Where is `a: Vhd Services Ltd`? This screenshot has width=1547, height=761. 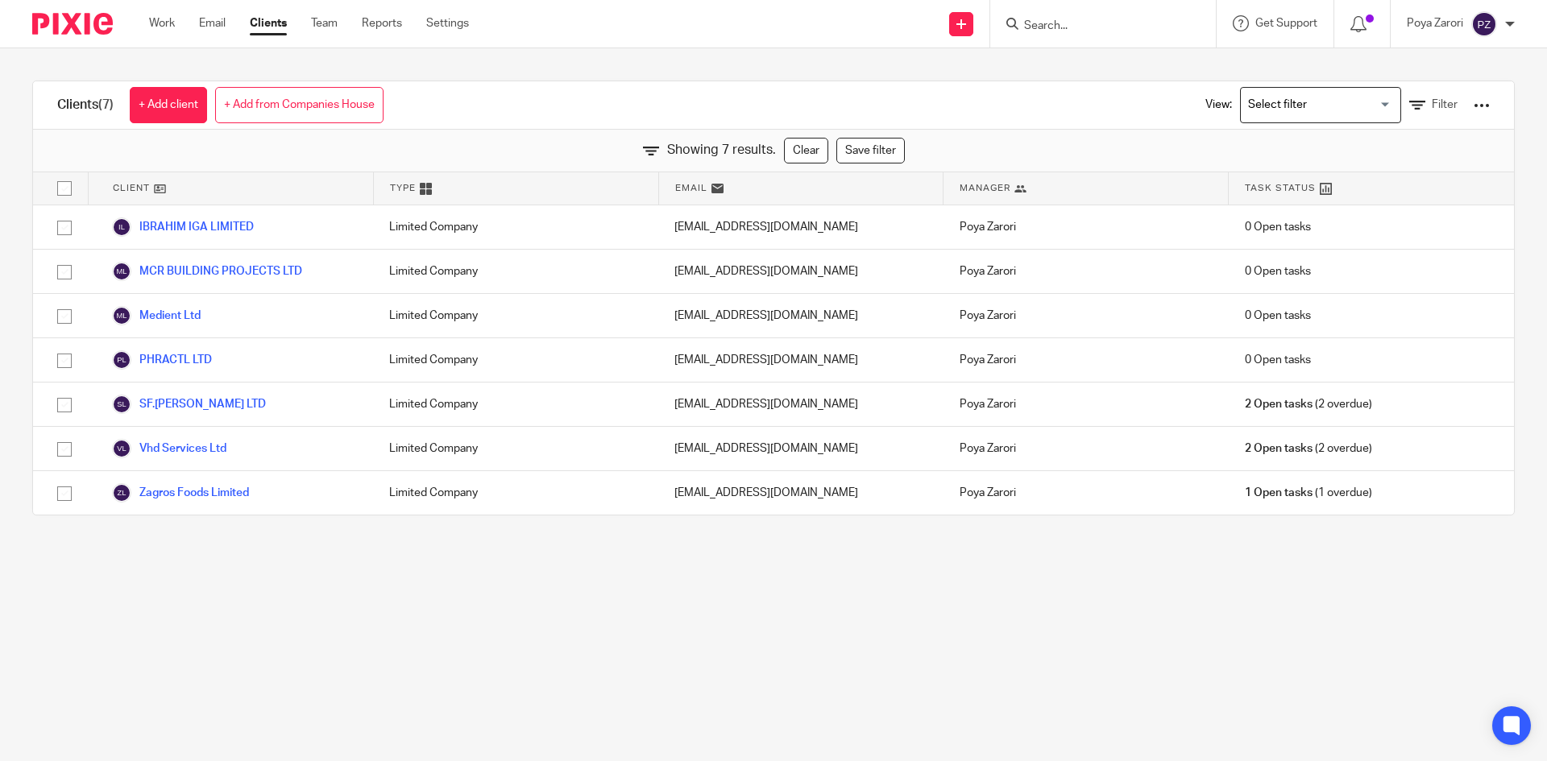
a: Vhd Services Ltd is located at coordinates (169, 449).